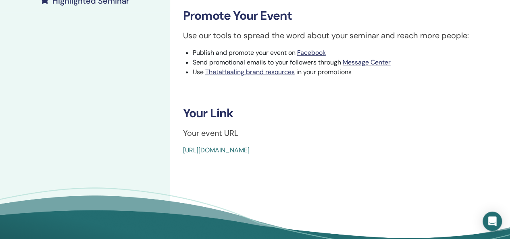 The height and width of the screenshot is (239, 510). I want to click on p: Use our tools to spread the word about your seminar and reach more people:, so click(340, 35).